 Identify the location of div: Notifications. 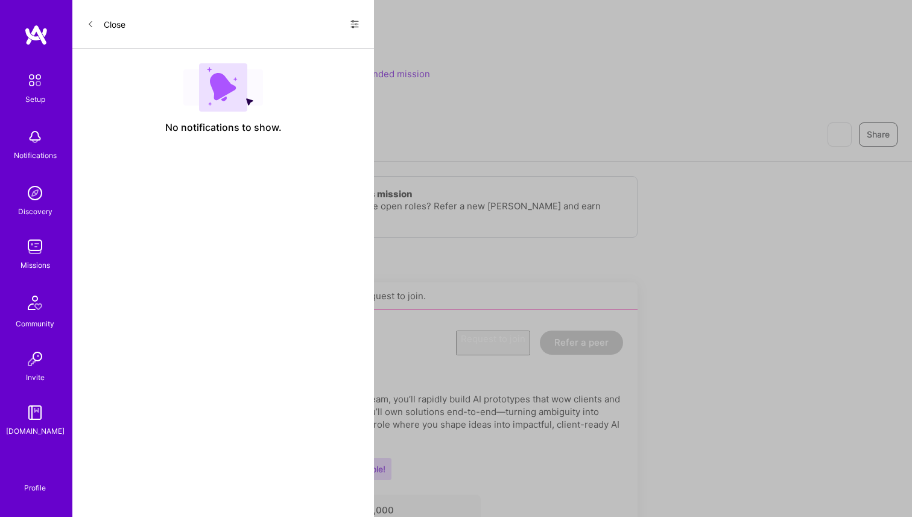
(35, 155).